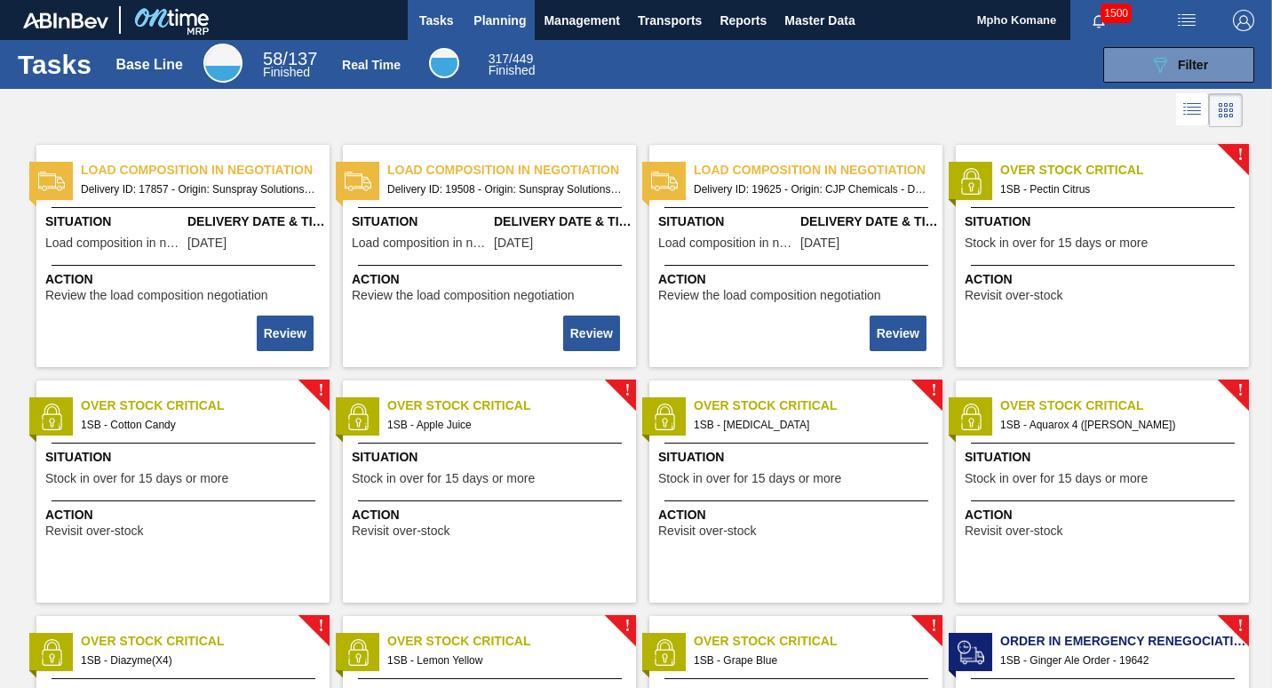 This screenshot has width=1272, height=688. Describe the element at coordinates (498, 59) in the screenshot. I see `span: 317` at that location.